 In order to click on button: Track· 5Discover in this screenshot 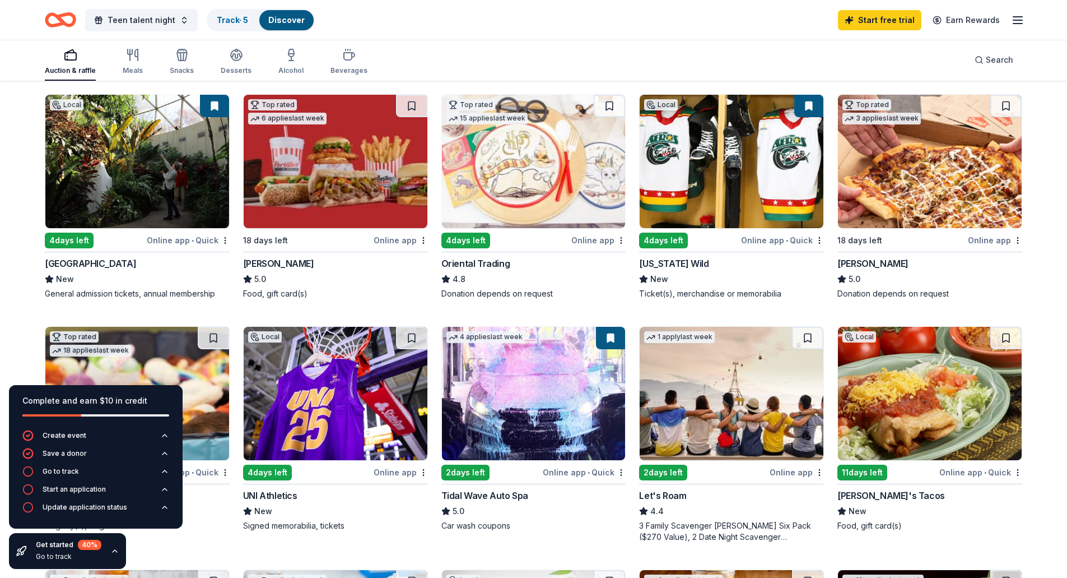, I will do `click(261, 20)`.